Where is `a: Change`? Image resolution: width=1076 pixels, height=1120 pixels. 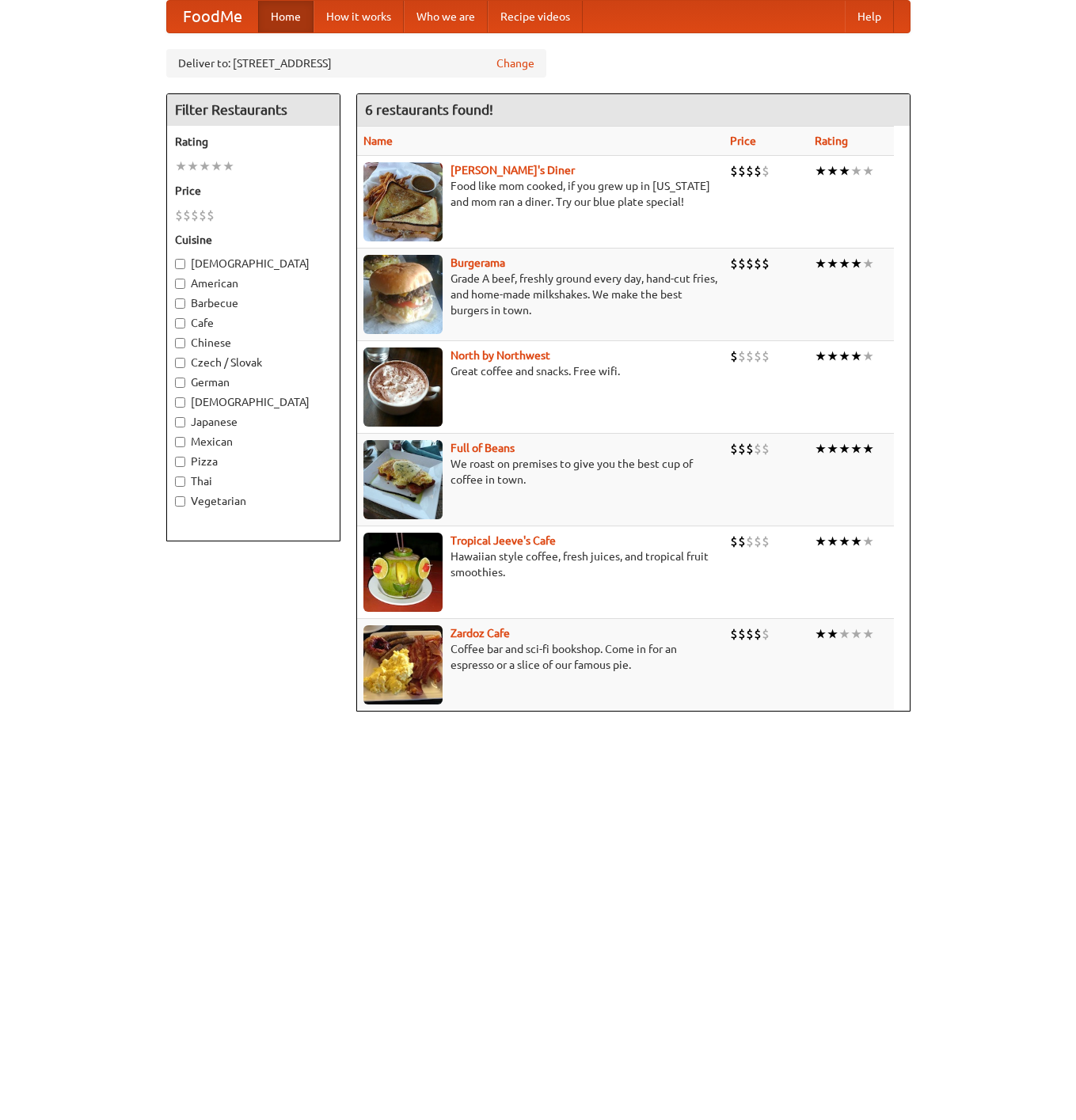 a: Change is located at coordinates (516, 63).